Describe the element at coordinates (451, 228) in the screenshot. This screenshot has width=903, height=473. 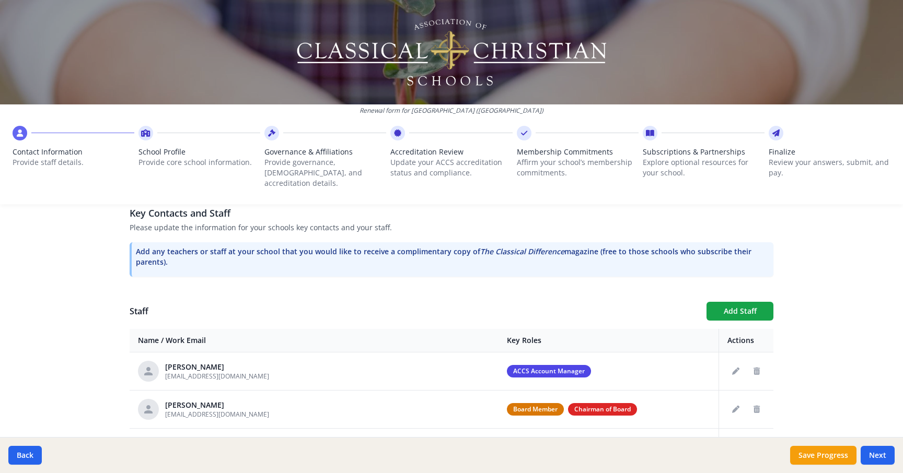
I see `p: Please update the information for your schools key contacts and your staff.` at that location.